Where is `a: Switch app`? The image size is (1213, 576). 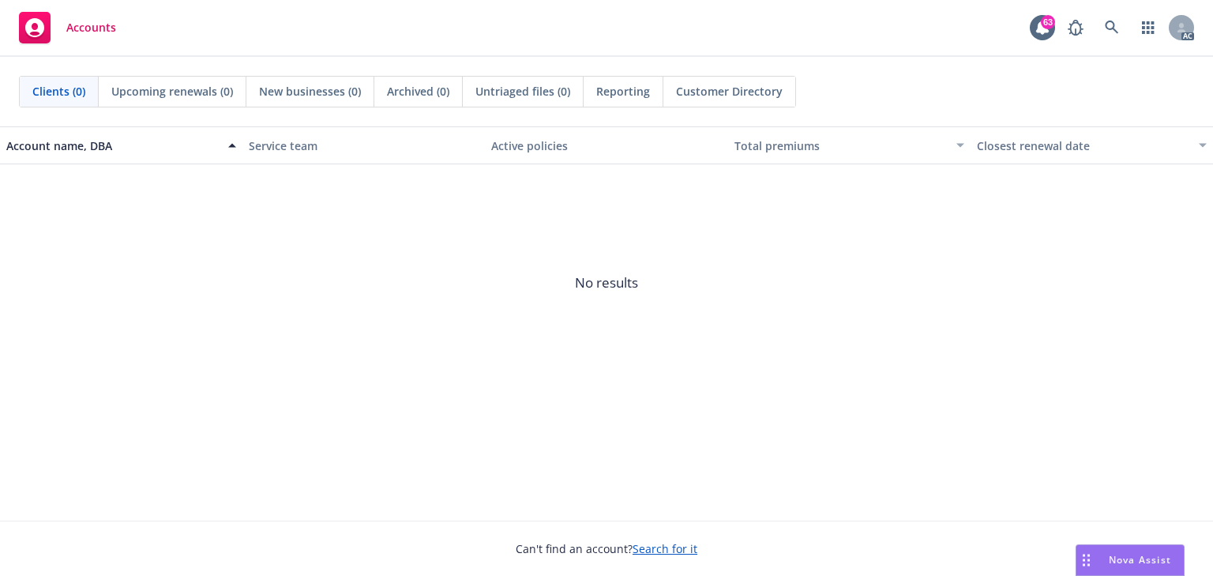 a: Switch app is located at coordinates (1148, 28).